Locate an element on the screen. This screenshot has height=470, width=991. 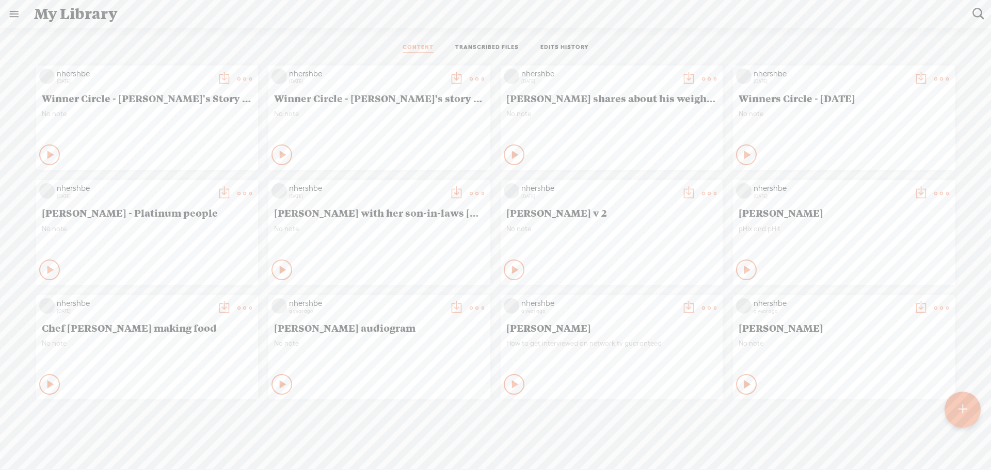
a: EDITS HISTORY is located at coordinates (564, 48).